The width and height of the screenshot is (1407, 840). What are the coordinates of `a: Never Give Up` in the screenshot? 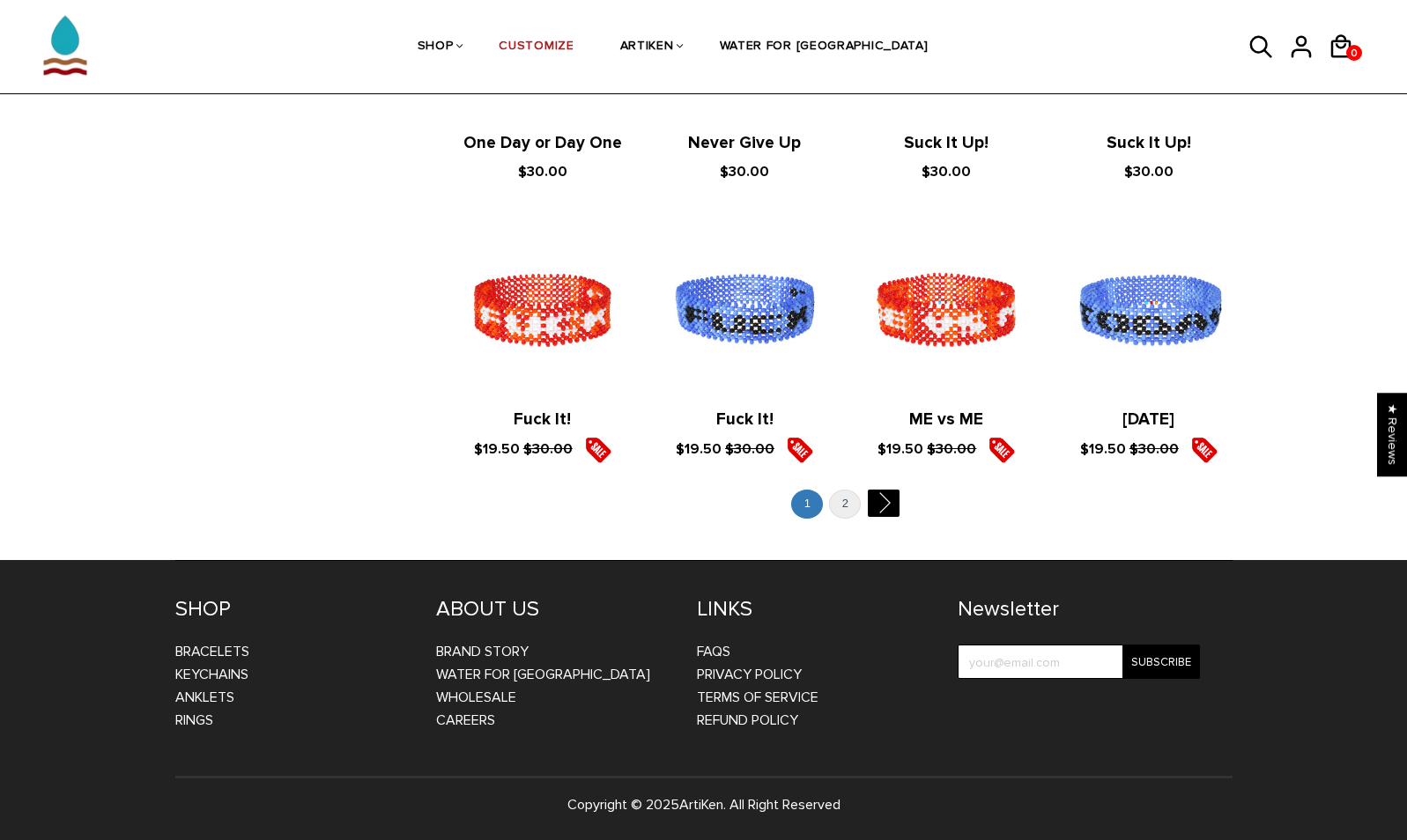 It's located at (745, 142).